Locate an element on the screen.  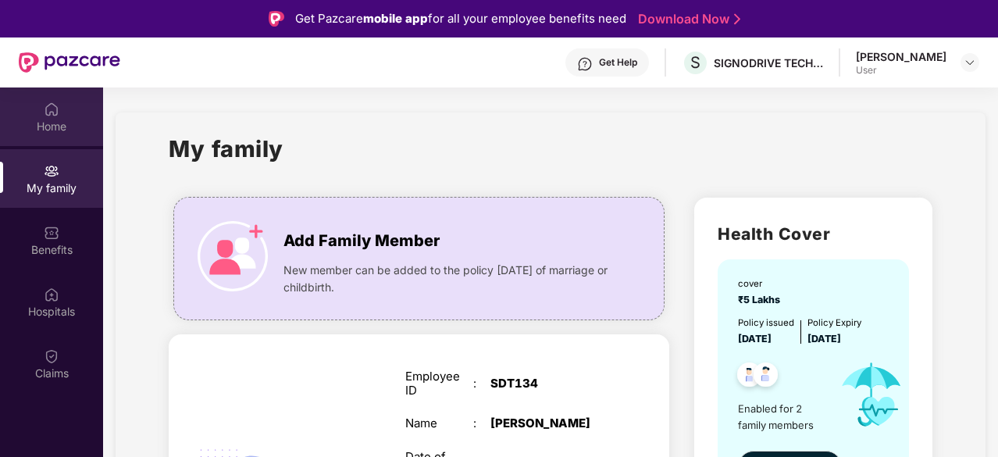
span: Enabled for 2 family members is located at coordinates (783, 416).